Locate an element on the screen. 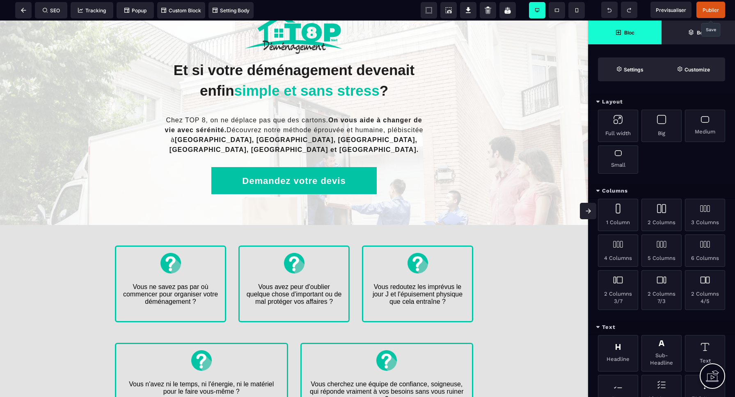  span: Popup is located at coordinates (135, 10).